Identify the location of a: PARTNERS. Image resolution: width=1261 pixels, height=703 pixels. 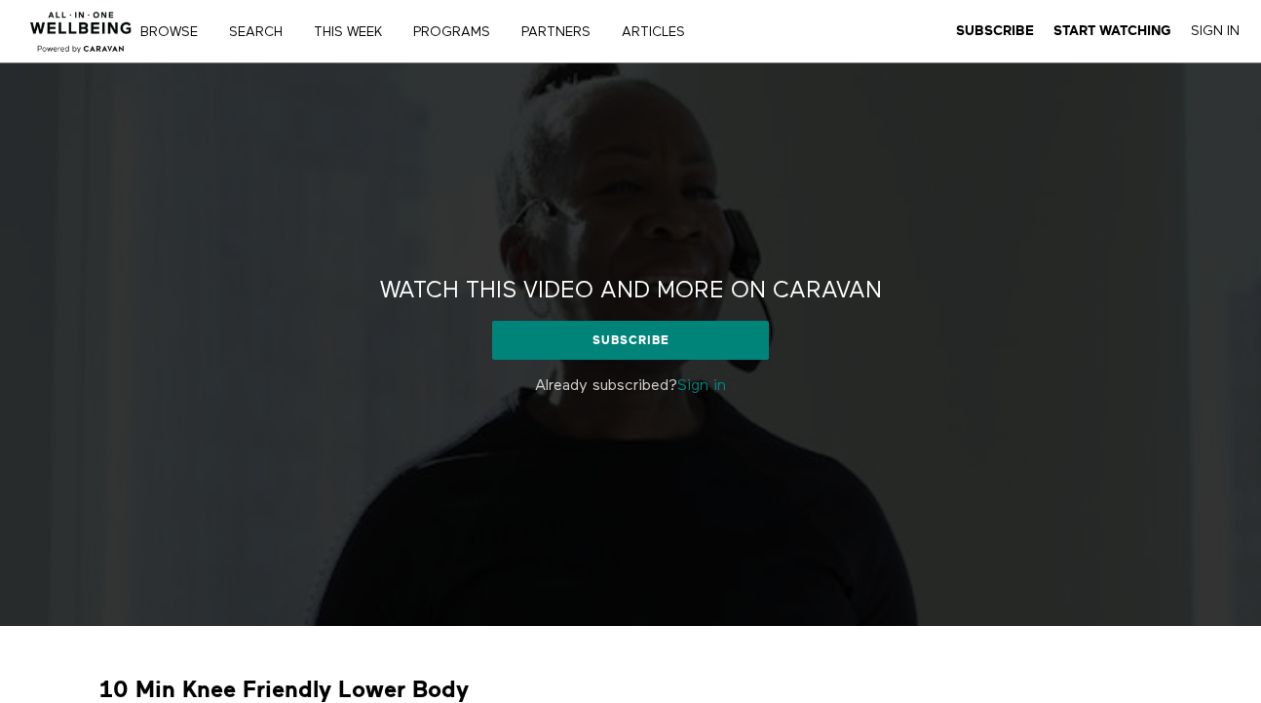
(562, 32).